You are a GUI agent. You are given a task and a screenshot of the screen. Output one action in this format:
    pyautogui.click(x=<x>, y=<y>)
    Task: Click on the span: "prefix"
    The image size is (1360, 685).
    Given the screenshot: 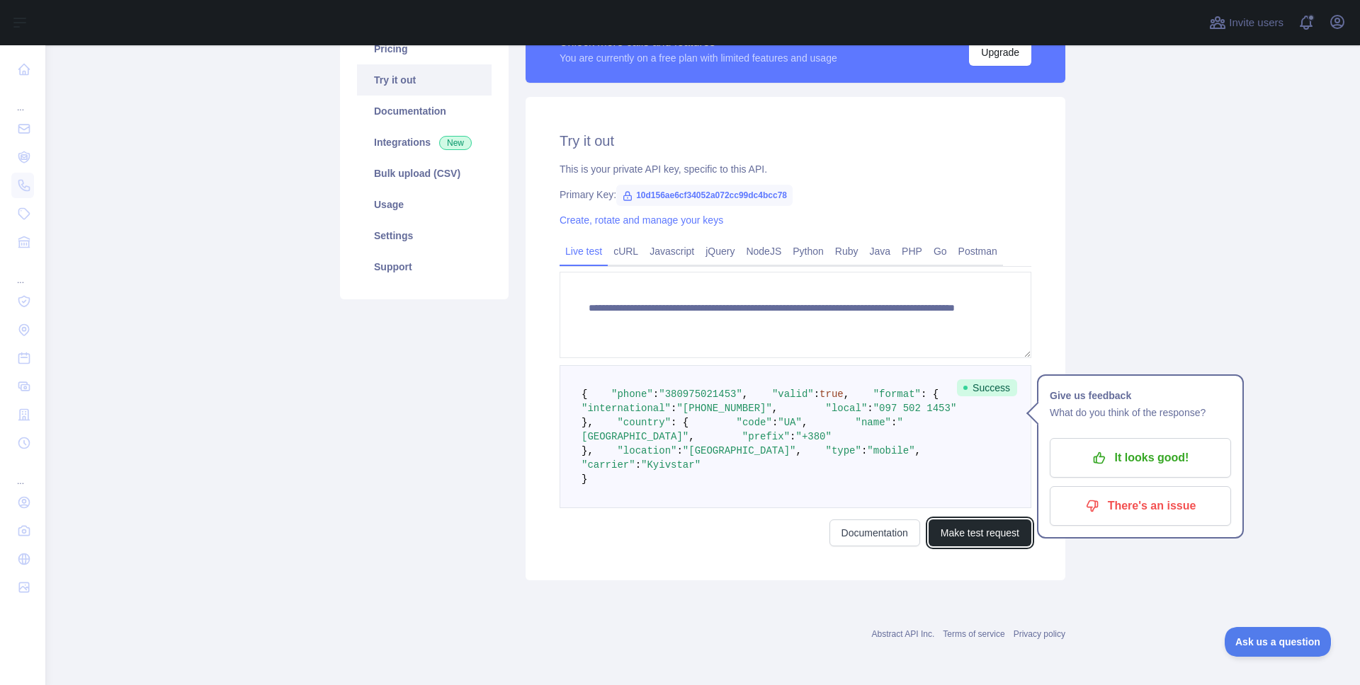 What is the action you would take?
    pyautogui.click(x=765, y=437)
    